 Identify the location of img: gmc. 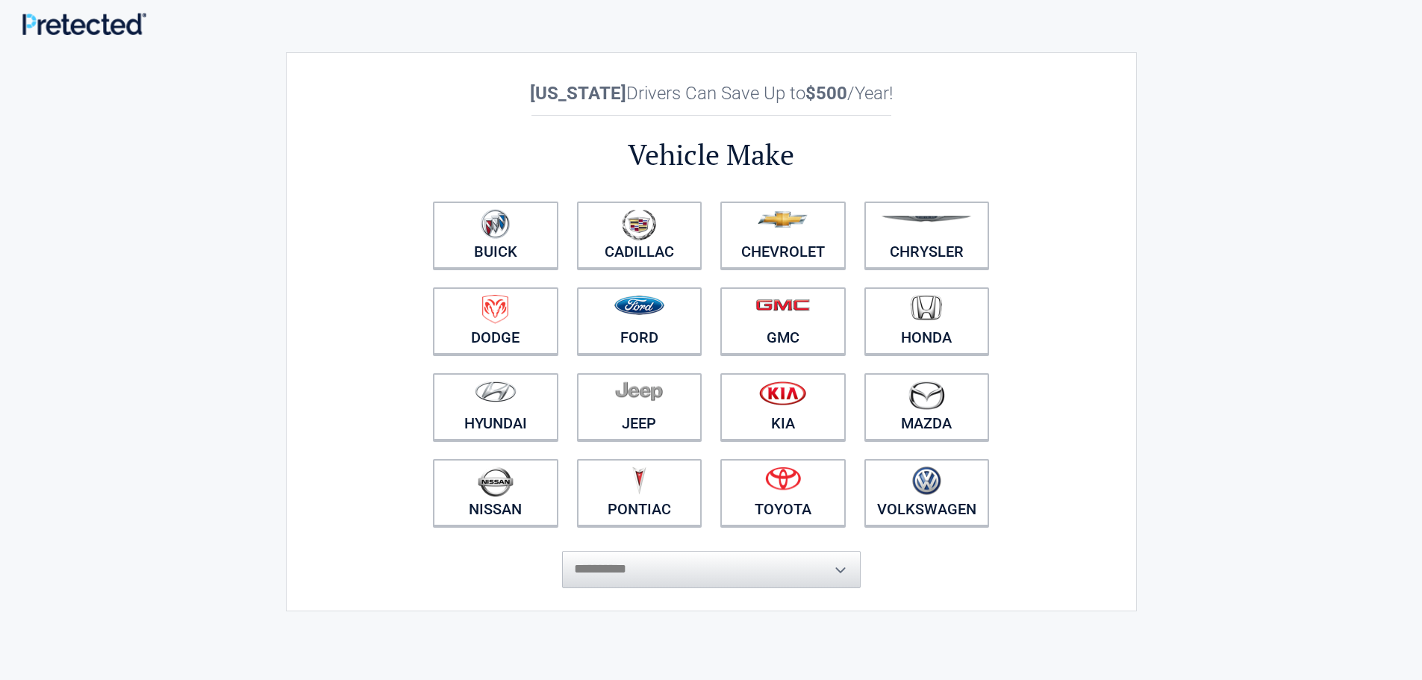
(783, 305).